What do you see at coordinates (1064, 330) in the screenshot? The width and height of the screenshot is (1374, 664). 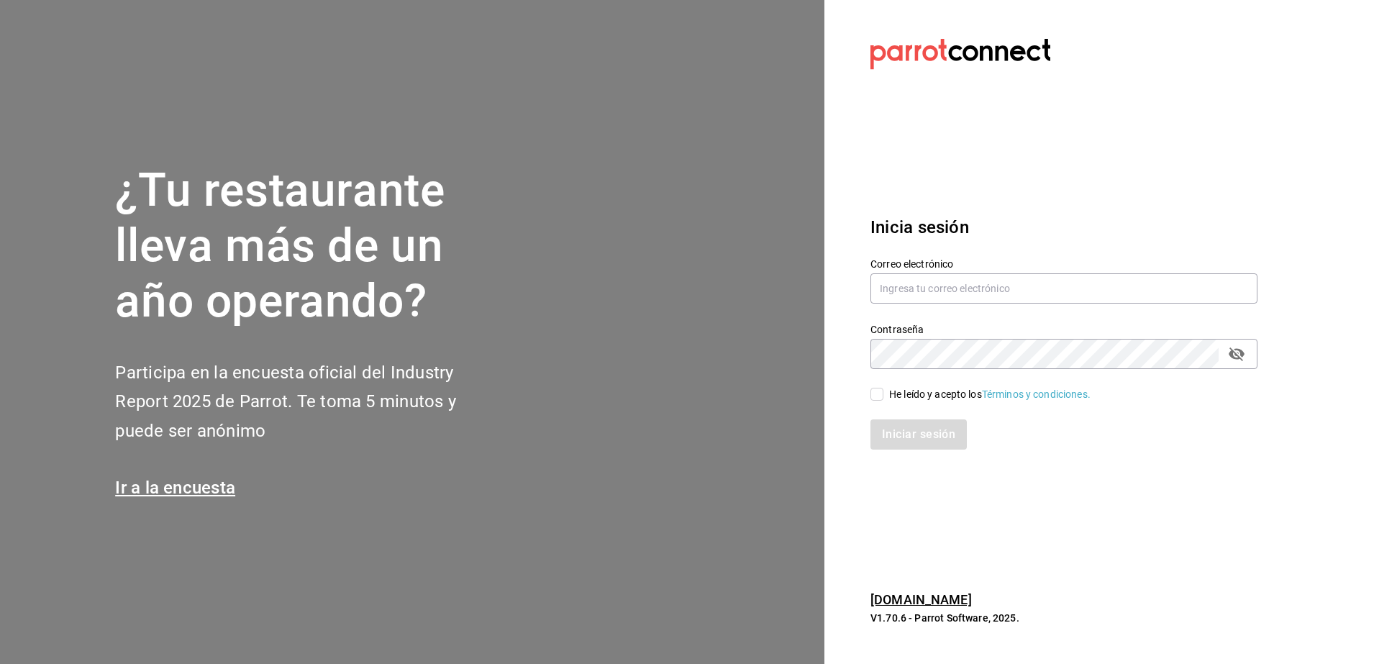 I see `label: Contraseña` at bounding box center [1064, 330].